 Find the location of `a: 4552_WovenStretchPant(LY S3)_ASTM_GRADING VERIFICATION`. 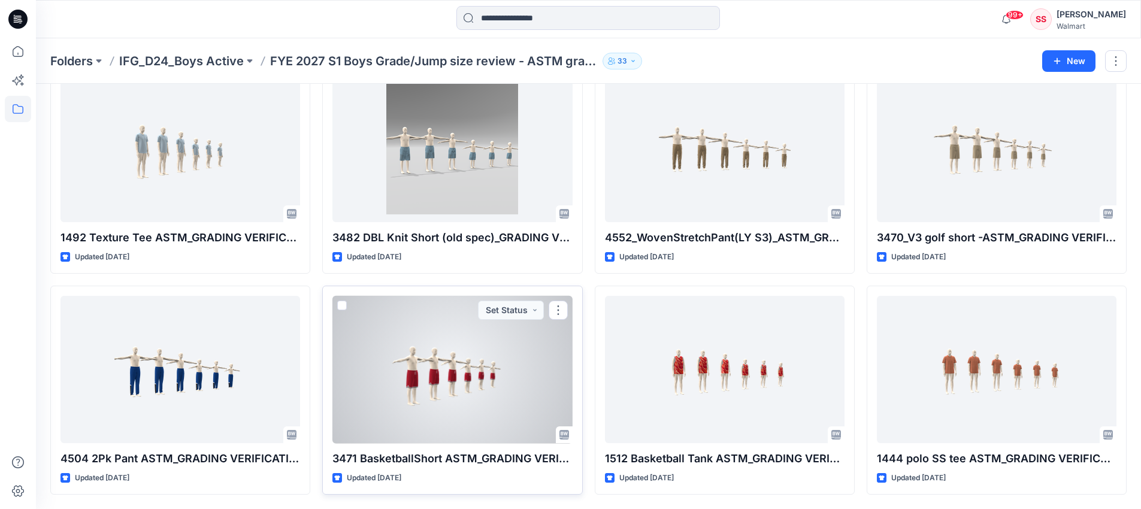

a: 4552_WovenStretchPant(LY S3)_ASTM_GRADING VERIFICATION is located at coordinates (725, 148).